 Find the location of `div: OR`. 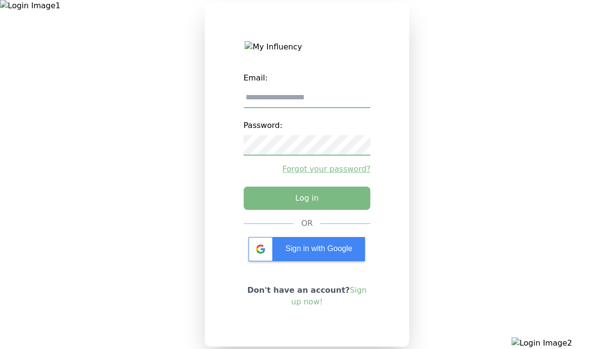

div: OR is located at coordinates (307, 224).